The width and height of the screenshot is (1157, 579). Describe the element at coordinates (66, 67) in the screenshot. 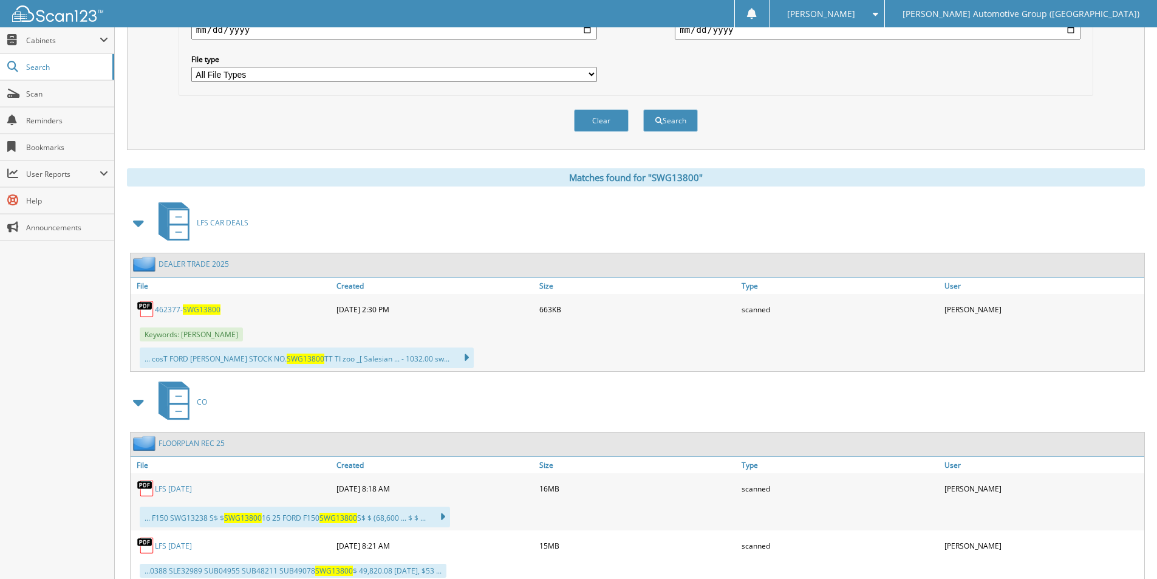

I see `span: Search` at that location.